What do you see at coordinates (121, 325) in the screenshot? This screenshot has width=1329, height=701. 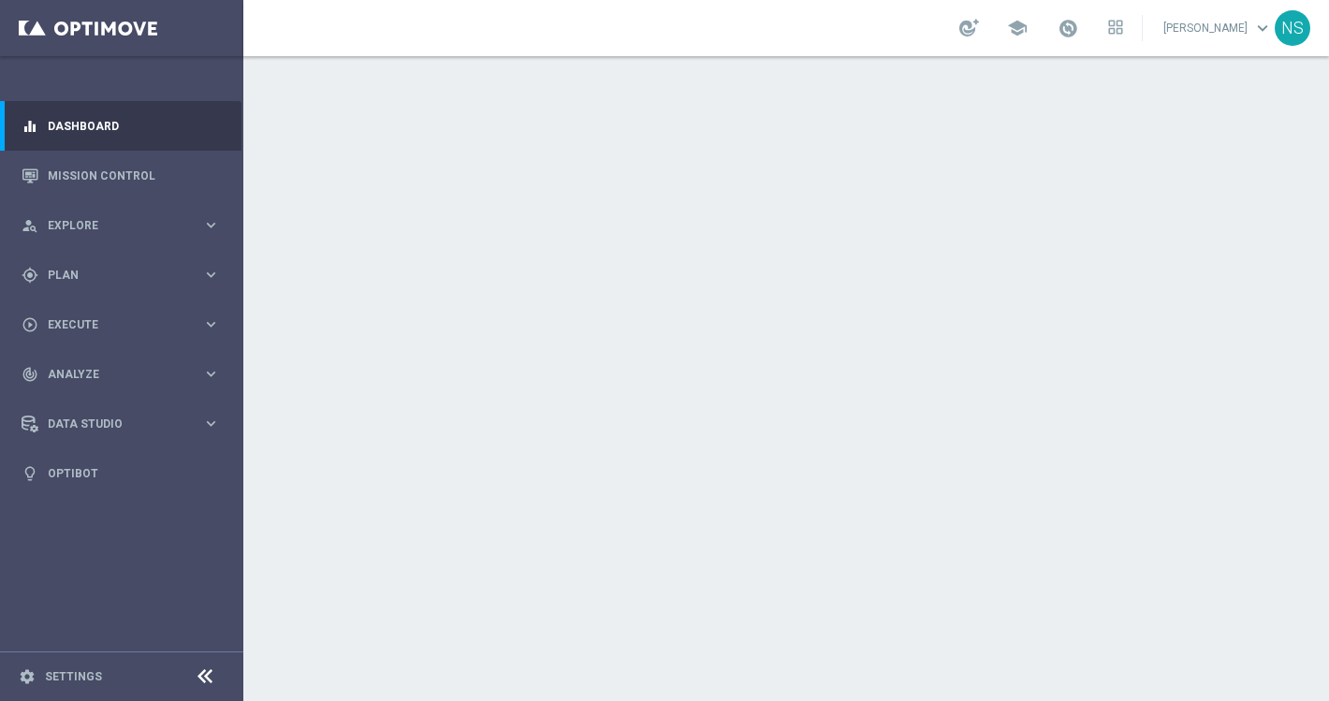 I see `button: play_circle_outline Execute keyboard_arrow_right` at bounding box center [121, 325].